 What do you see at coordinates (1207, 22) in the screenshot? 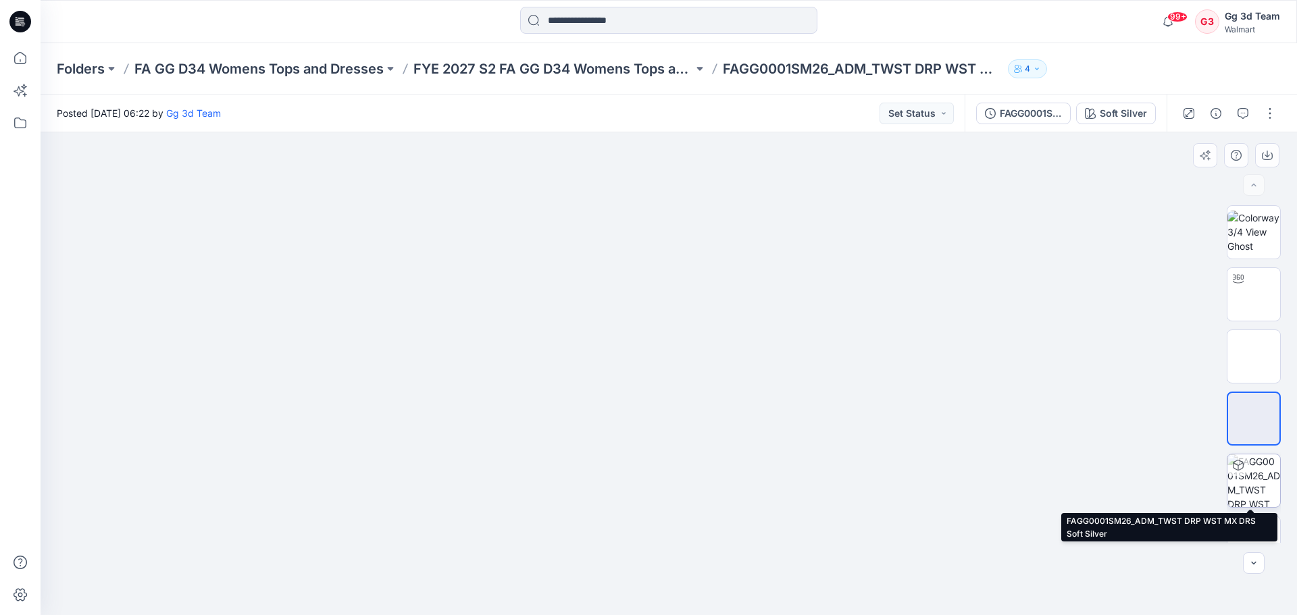
I see `div: G3` at bounding box center [1207, 22].